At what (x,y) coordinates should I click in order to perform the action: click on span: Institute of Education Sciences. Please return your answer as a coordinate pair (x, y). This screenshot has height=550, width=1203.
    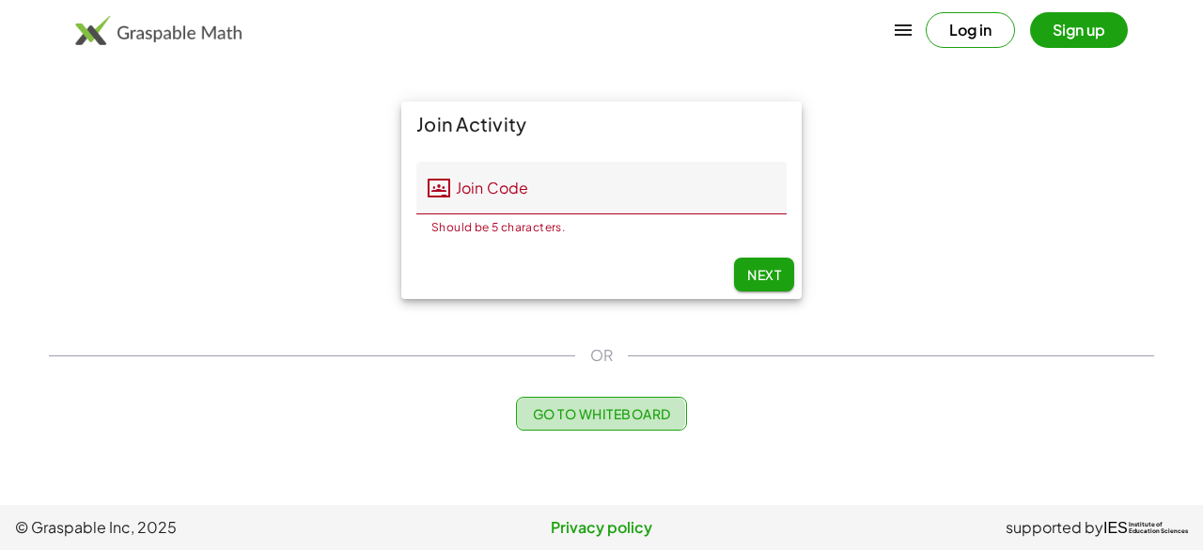
    Looking at the image, I should click on (1158, 528).